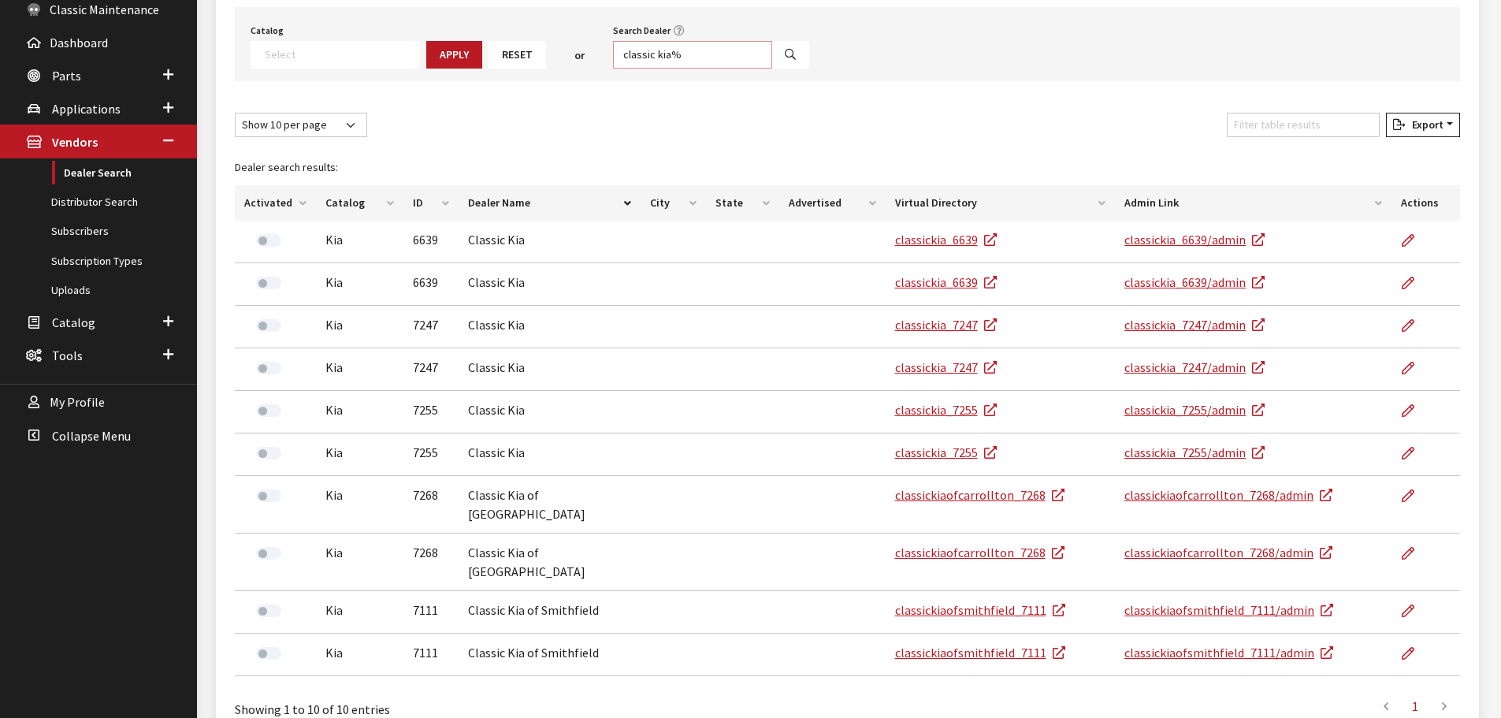  What do you see at coordinates (79, 43) in the screenshot?
I see `span: Dashboard` at bounding box center [79, 43].